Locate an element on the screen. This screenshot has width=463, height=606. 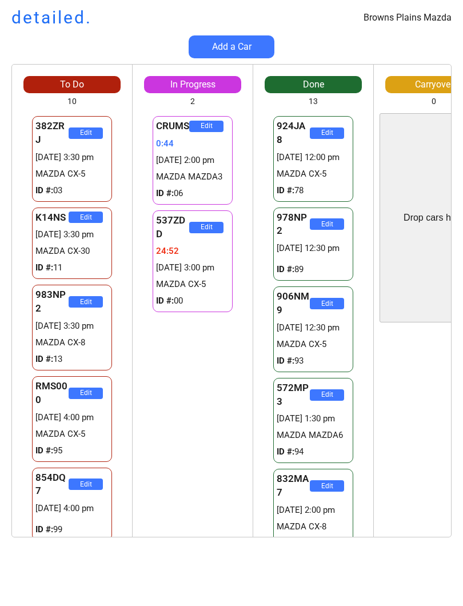
div: 24:52 is located at coordinates (193, 251).